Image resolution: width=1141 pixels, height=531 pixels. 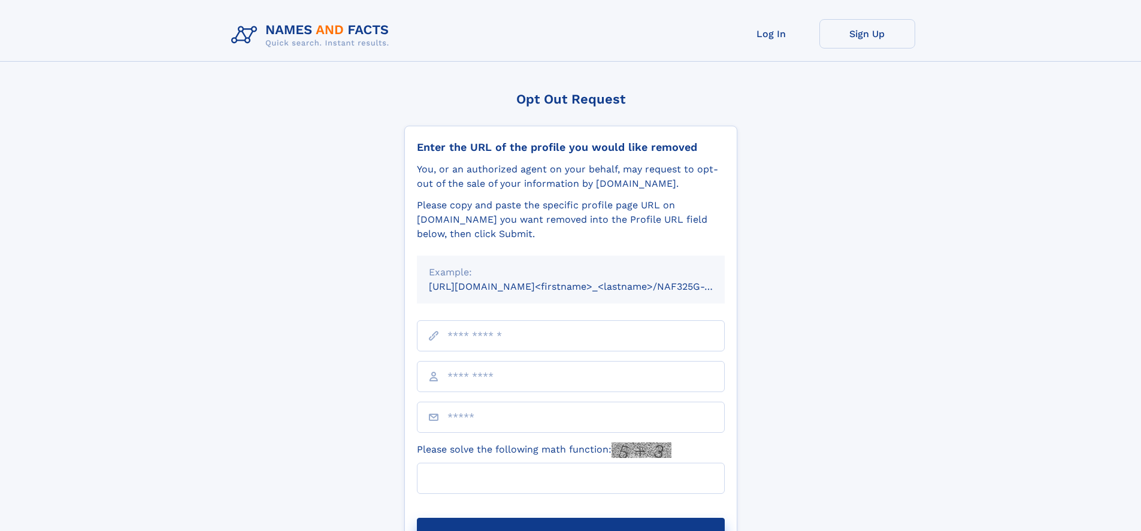 I want to click on a: Log In, so click(x=771, y=34).